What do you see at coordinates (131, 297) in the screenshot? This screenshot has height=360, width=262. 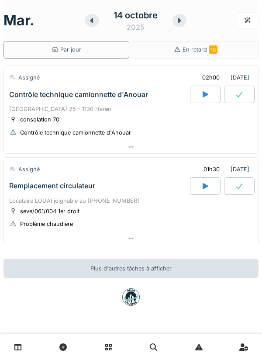 I see `img: badge-BVDL4wpA.svg` at bounding box center [131, 297].